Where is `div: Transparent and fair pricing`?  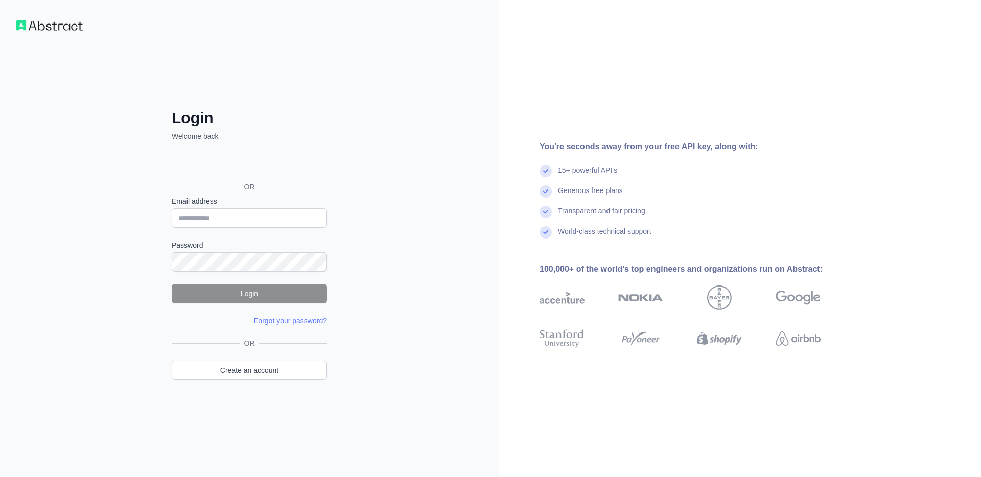
div: Transparent and fair pricing is located at coordinates (602, 216).